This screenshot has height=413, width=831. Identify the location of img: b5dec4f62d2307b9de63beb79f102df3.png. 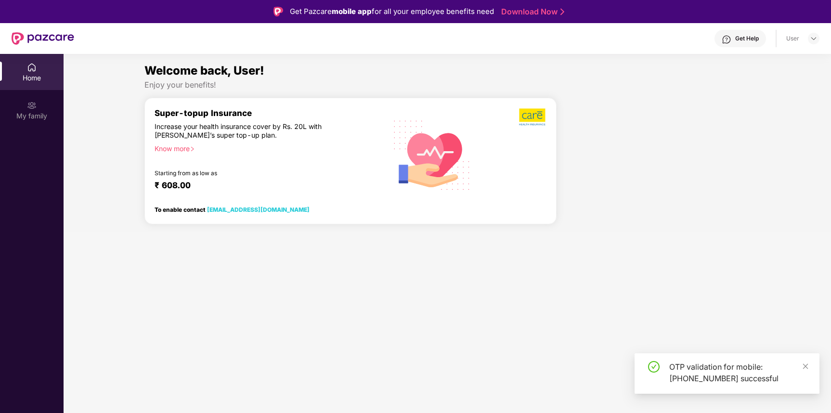
(532, 117).